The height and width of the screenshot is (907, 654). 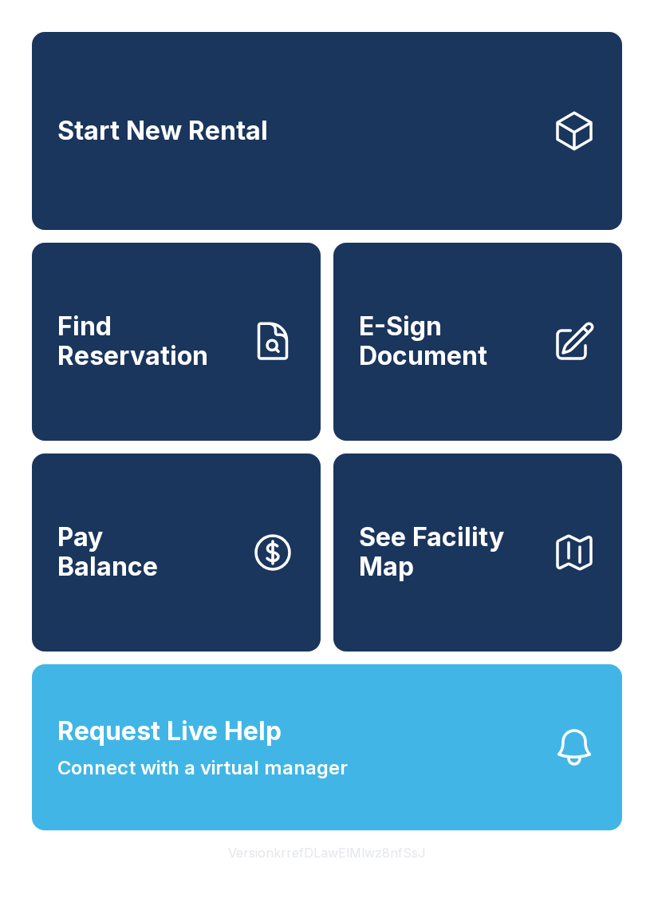 I want to click on span: E-Sign Document, so click(x=449, y=341).